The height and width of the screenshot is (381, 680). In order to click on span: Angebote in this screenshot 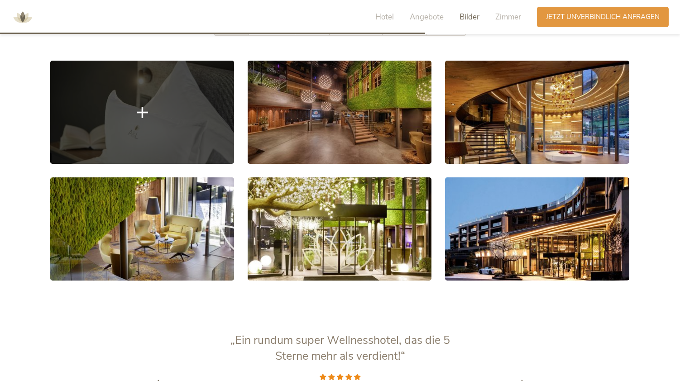, I will do `click(426, 17)`.